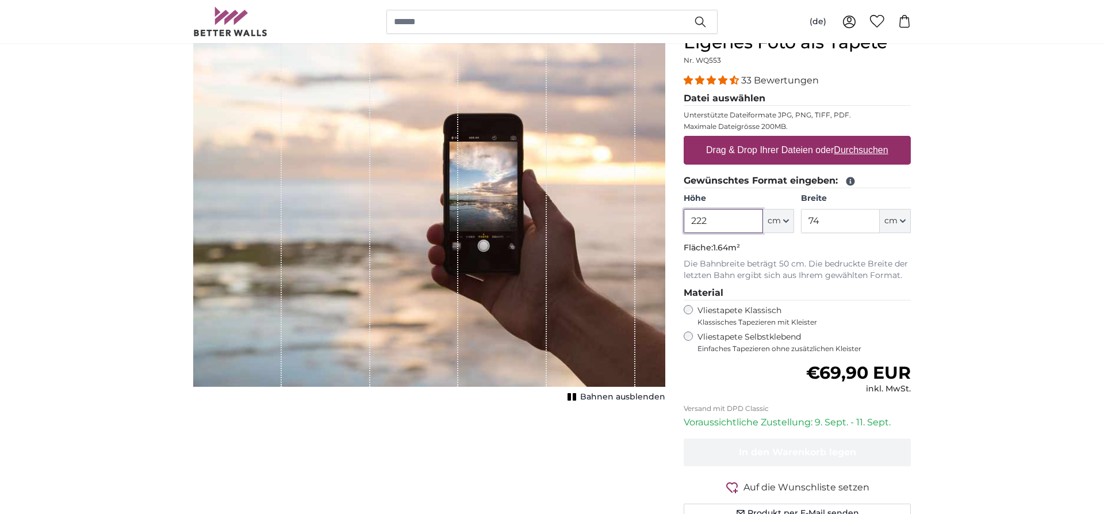 The width and height of the screenshot is (1104, 514). What do you see at coordinates (797, 98) in the screenshot?
I see `legend: Datei auswählen` at bounding box center [797, 98].